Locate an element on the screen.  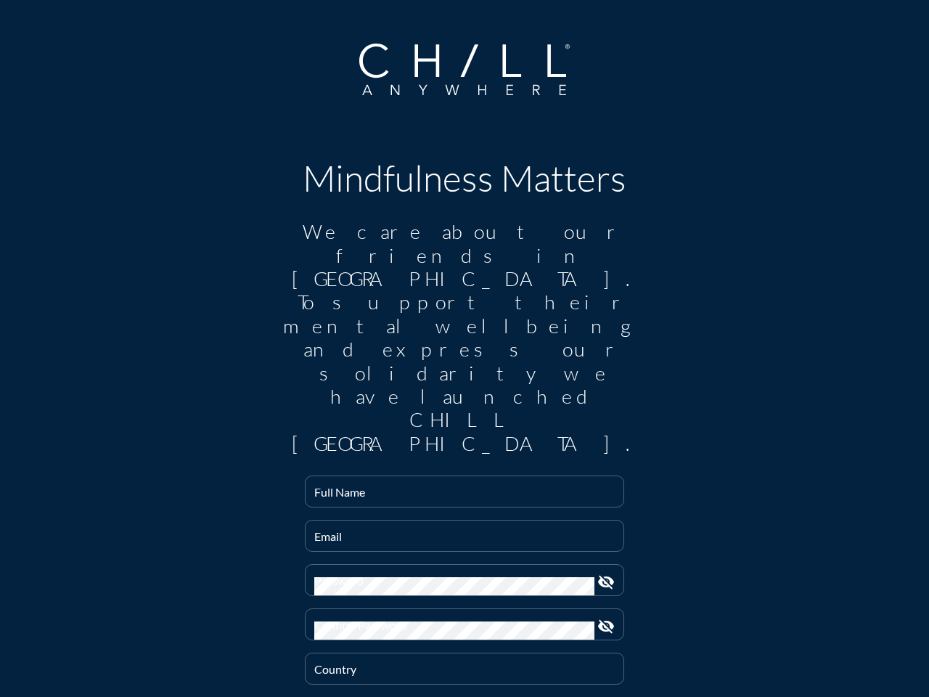
input: Confirm Password is located at coordinates (454, 630).